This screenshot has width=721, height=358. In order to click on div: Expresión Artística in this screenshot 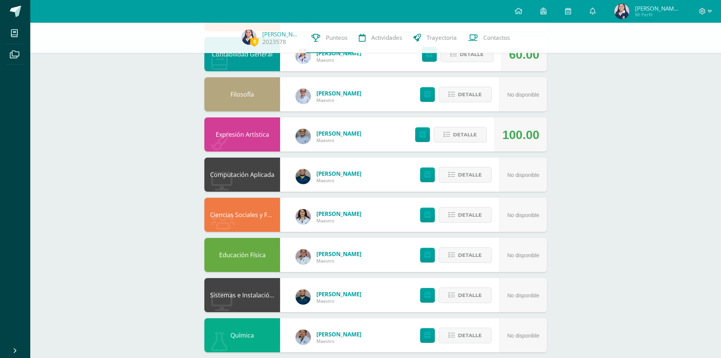, I will do `click(242, 134)`.